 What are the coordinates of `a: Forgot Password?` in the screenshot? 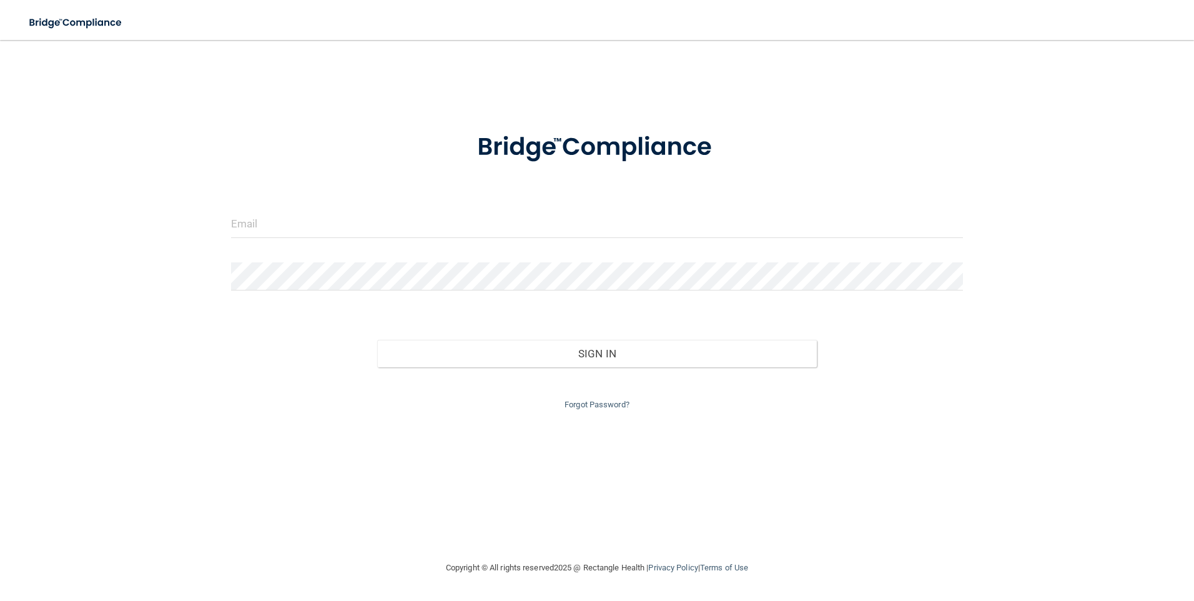 It's located at (597, 404).